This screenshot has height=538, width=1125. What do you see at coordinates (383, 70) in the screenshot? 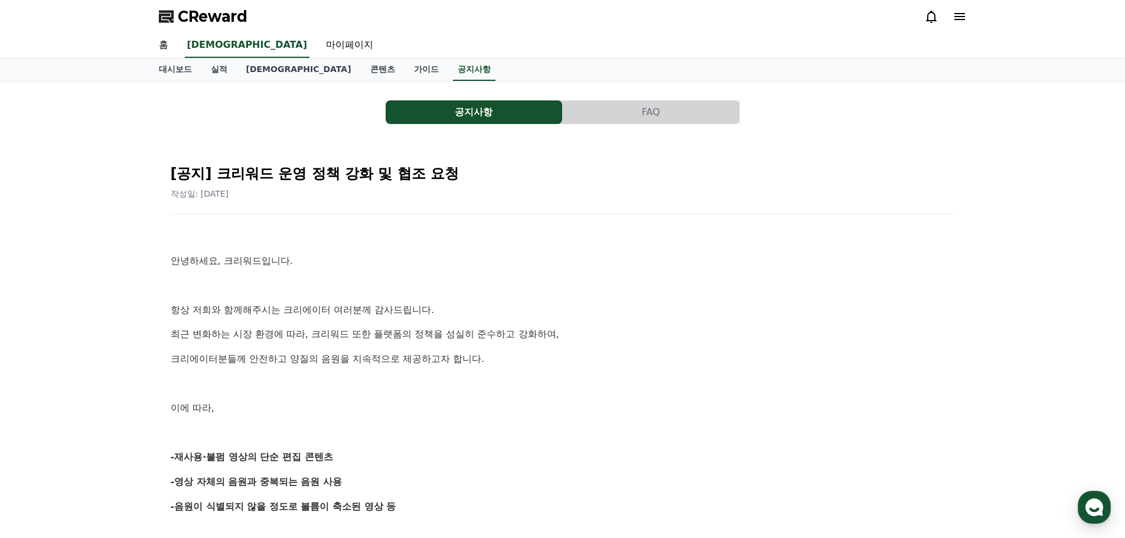
I see `a: 콘텐츠` at bounding box center [383, 70].